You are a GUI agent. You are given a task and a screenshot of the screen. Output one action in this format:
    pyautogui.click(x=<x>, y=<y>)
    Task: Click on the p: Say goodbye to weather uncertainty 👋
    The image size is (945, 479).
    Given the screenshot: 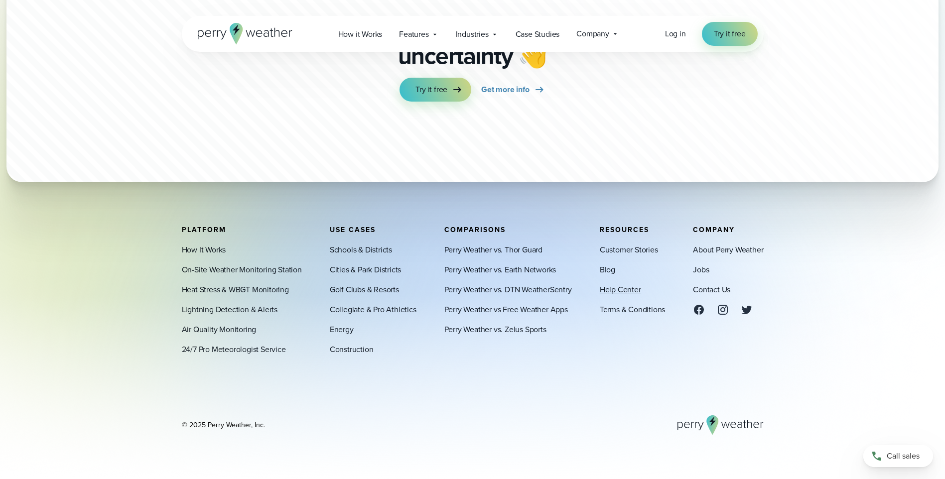 What is the action you would take?
    pyautogui.click(x=473, y=42)
    